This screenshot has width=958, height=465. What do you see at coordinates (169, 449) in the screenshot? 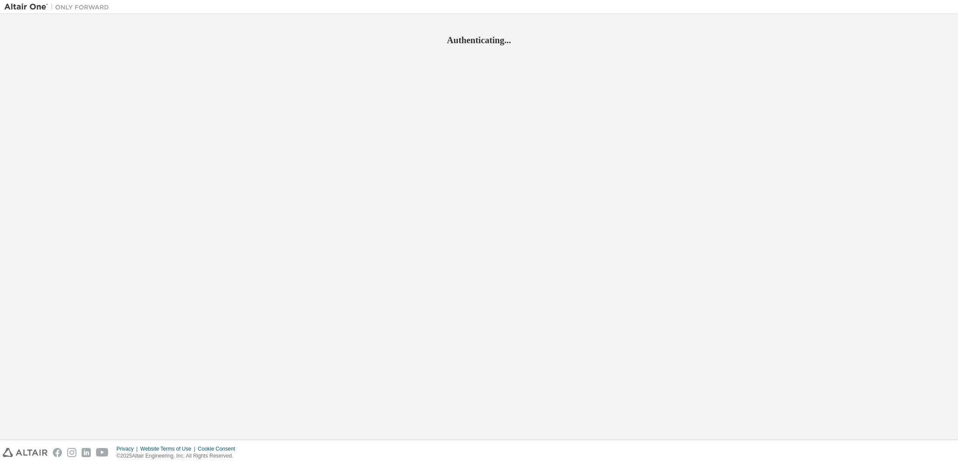
I see `div: Website Terms of Use` at bounding box center [169, 449].